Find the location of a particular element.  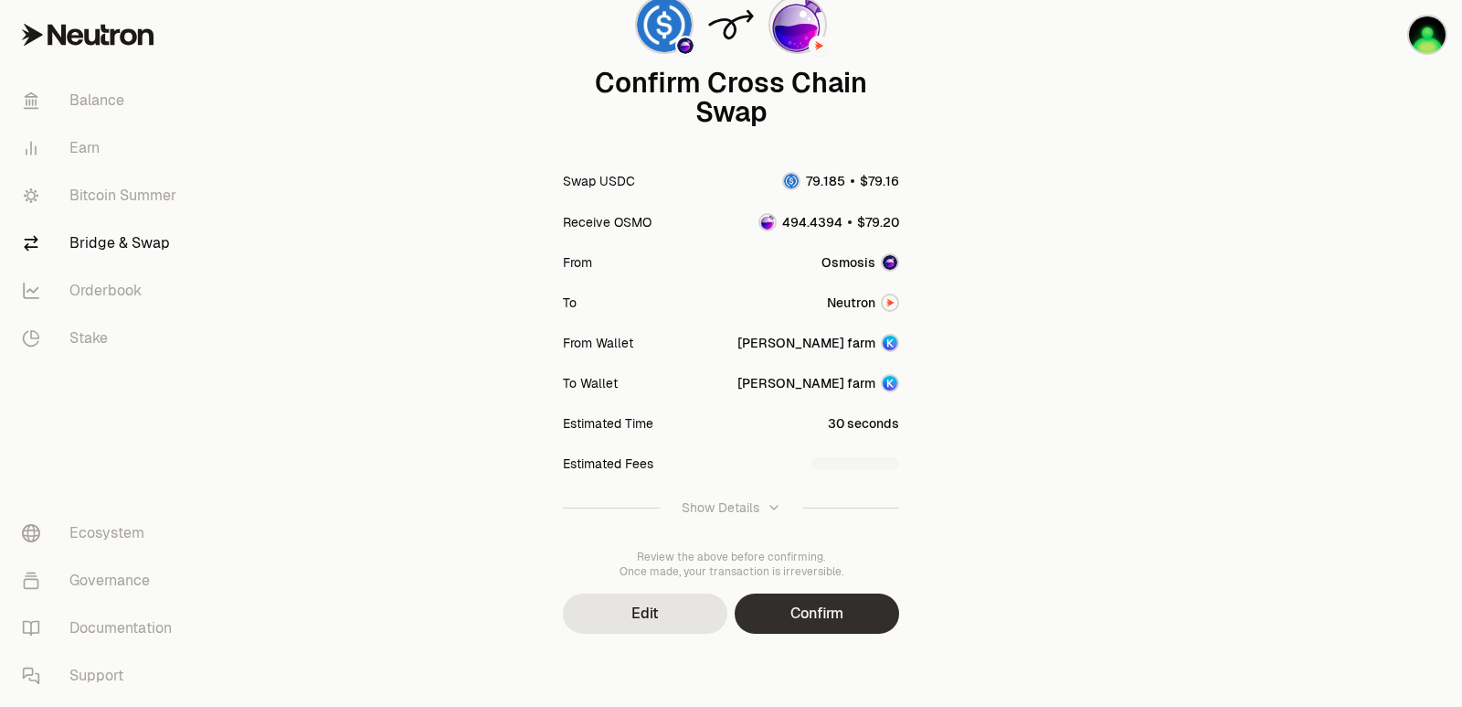

a: Bridge & Swap is located at coordinates (102, 243).